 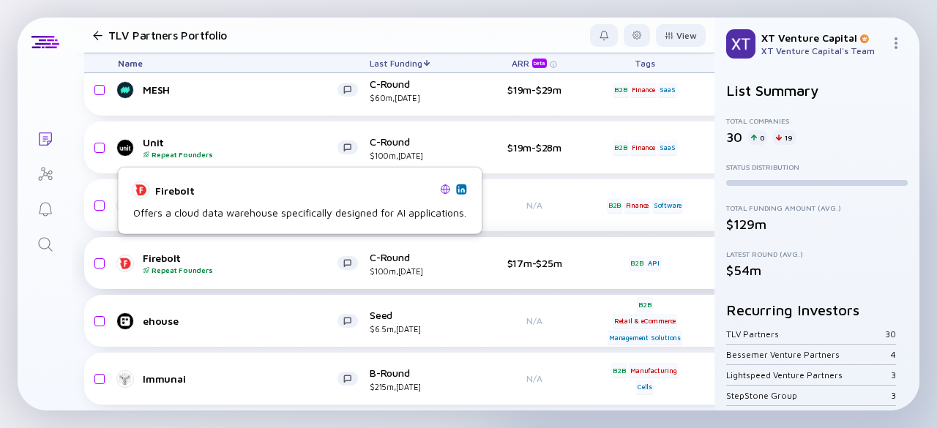 I want to click on div: Cells, so click(x=645, y=387).